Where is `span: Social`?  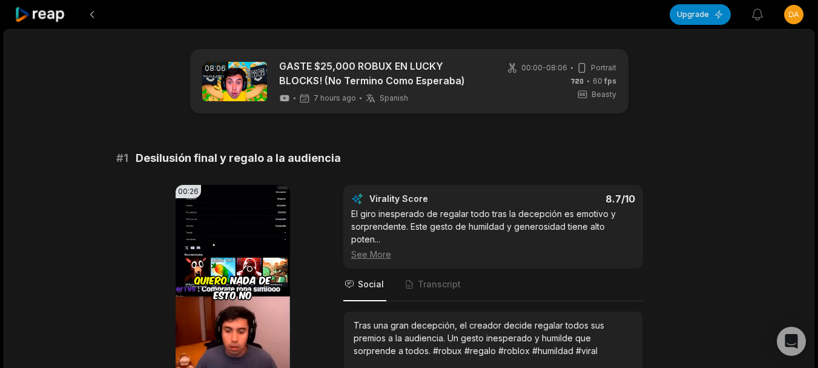
span: Social is located at coordinates (371, 284).